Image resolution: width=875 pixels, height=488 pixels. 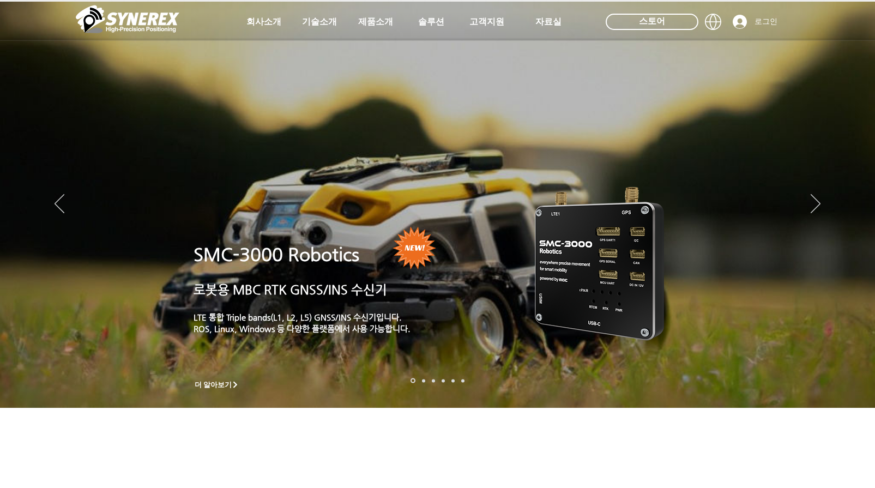 I want to click on span: 고객지원, so click(x=487, y=22).